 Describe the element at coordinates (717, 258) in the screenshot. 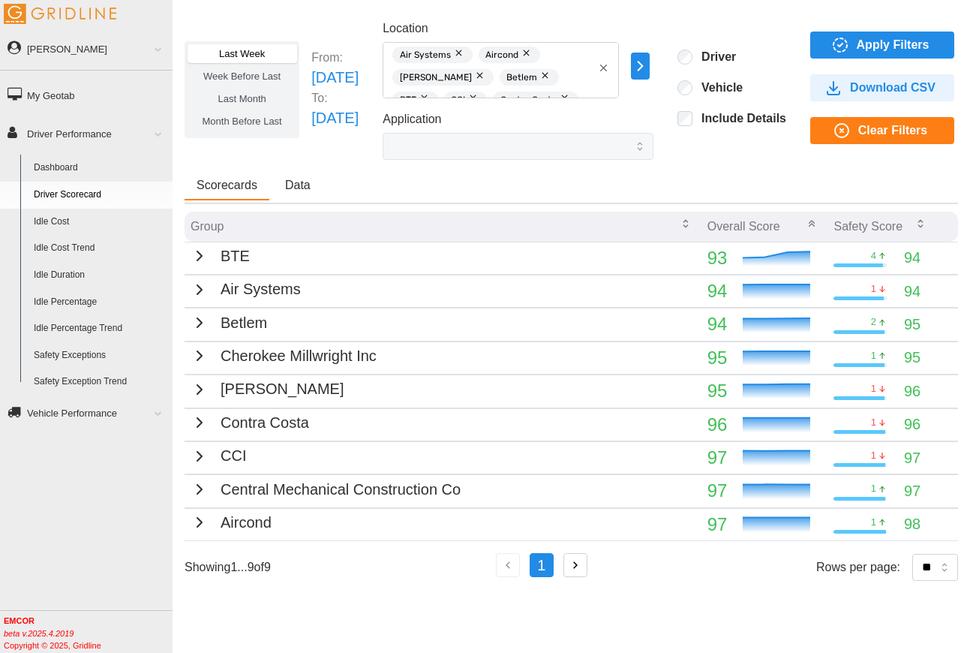

I see `p: 93` at that location.